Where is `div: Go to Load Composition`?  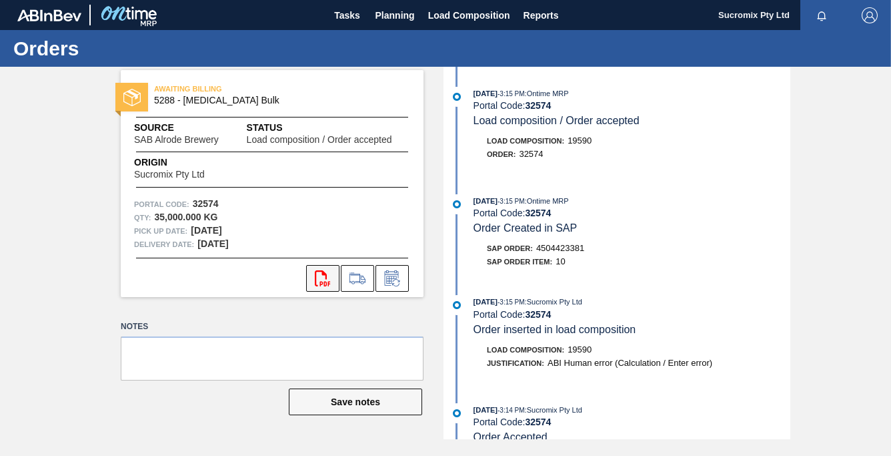
div: Go to Load Composition is located at coordinates (358, 278).